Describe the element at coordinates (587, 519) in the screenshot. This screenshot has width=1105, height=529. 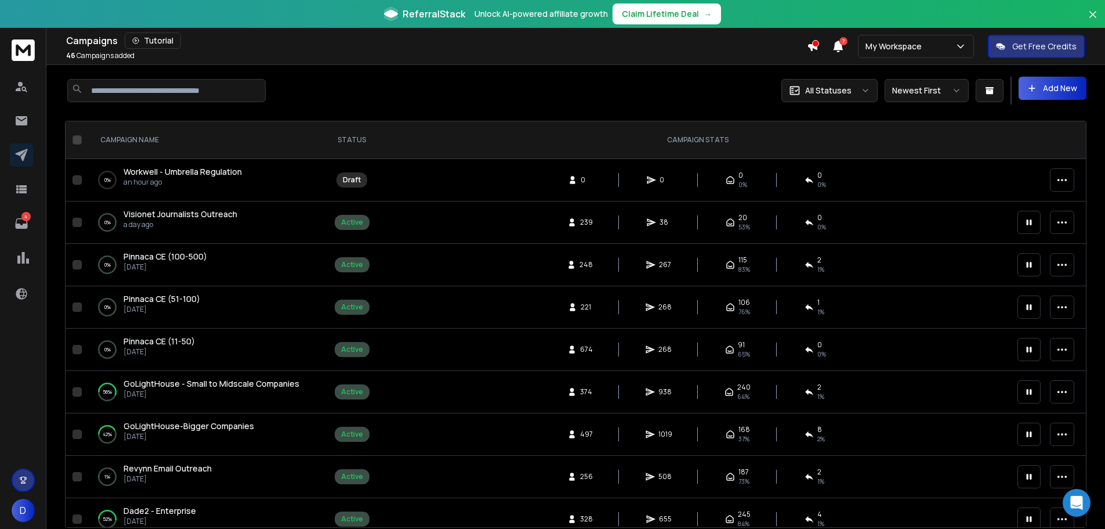
I see `span: 328` at that location.